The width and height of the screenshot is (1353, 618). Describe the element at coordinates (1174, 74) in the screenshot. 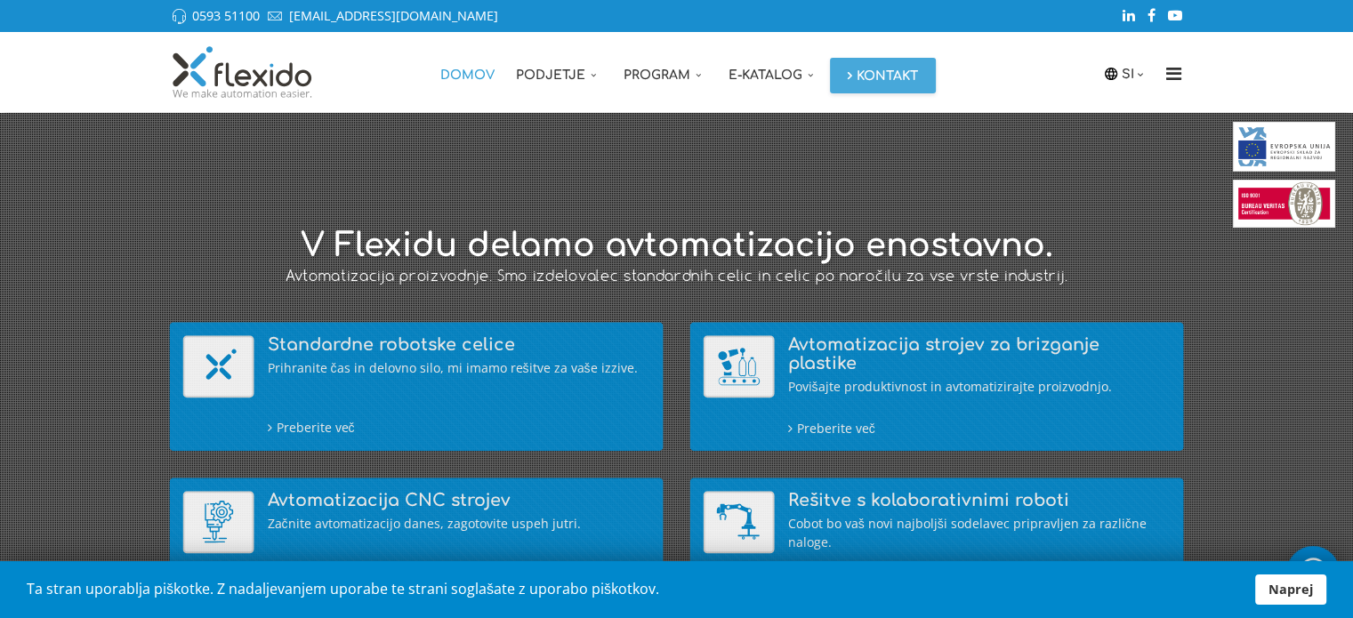

I see `i: Menu` at that location.